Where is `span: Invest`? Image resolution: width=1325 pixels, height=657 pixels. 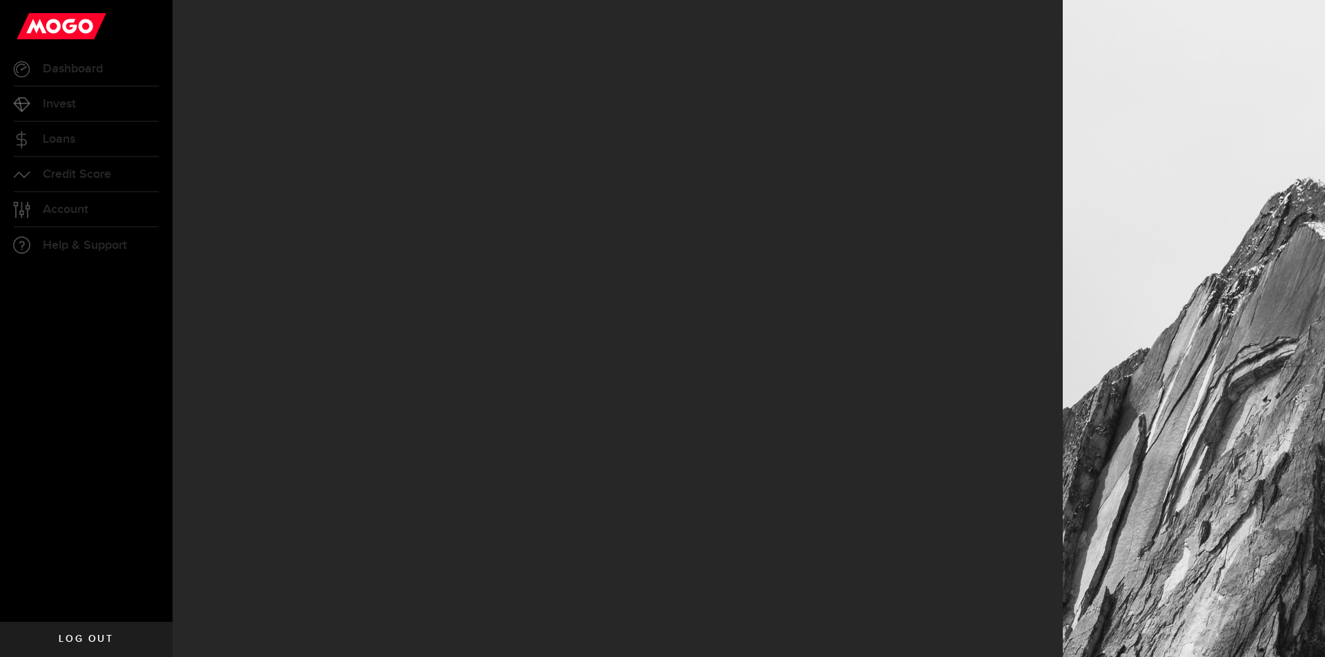
span: Invest is located at coordinates (59, 104).